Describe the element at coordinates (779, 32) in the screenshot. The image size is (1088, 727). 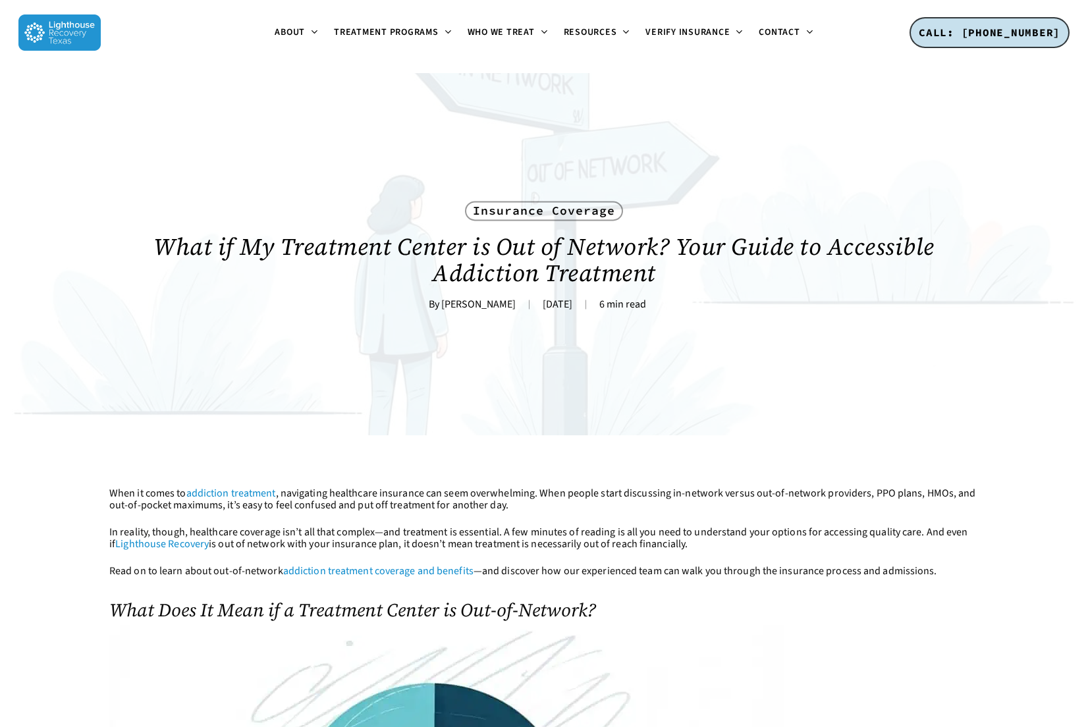
I see `span: Contact` at that location.